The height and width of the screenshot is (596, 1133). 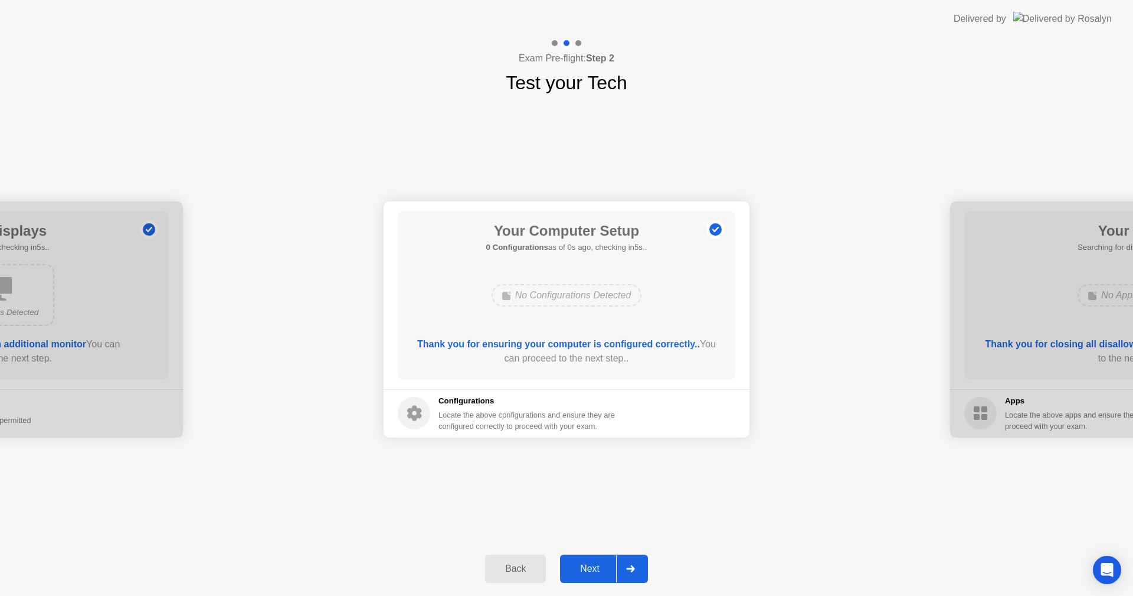 What do you see at coordinates (980, 19) in the screenshot?
I see `div: Delivered by` at bounding box center [980, 19].